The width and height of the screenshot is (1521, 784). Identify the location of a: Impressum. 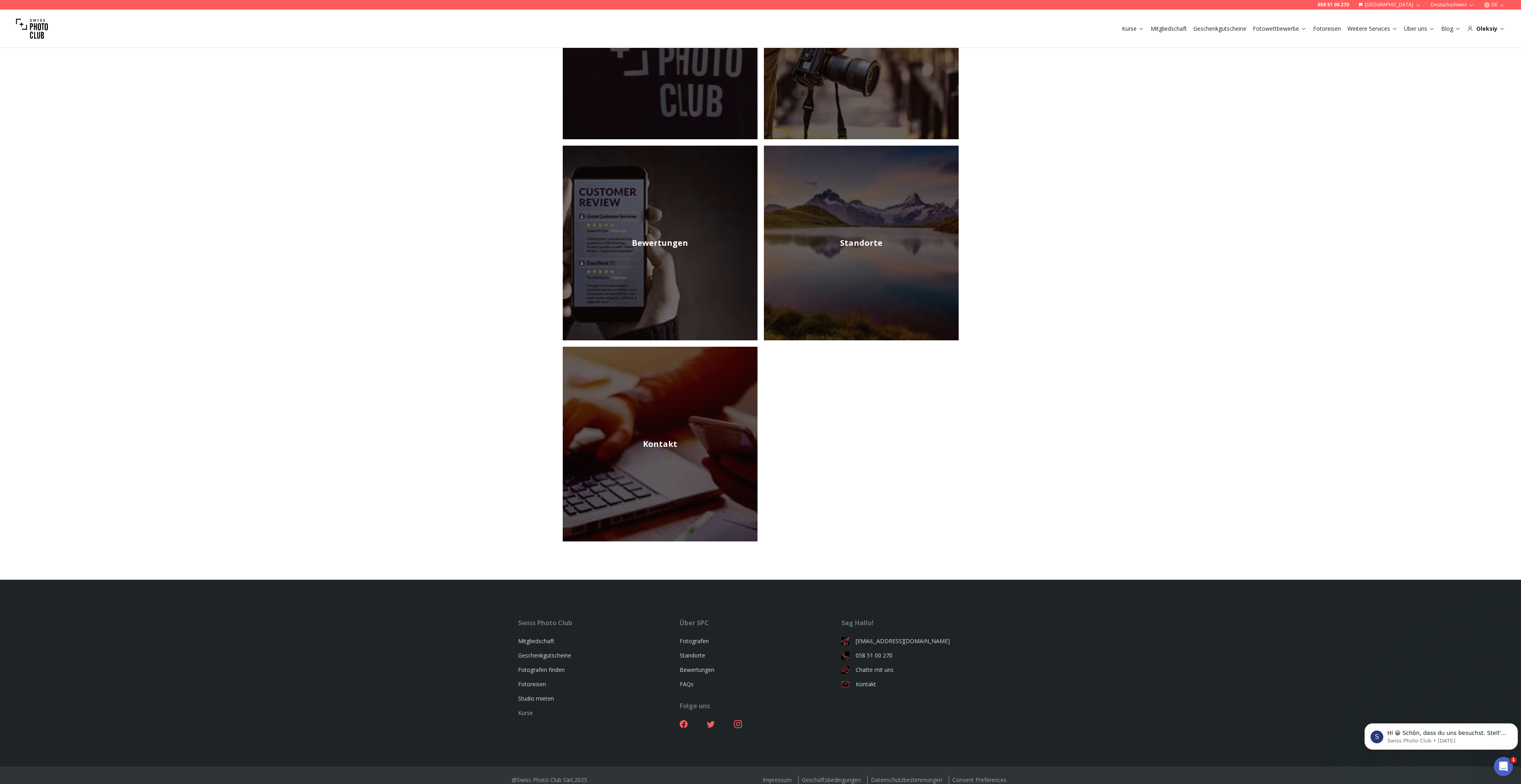
(777, 780).